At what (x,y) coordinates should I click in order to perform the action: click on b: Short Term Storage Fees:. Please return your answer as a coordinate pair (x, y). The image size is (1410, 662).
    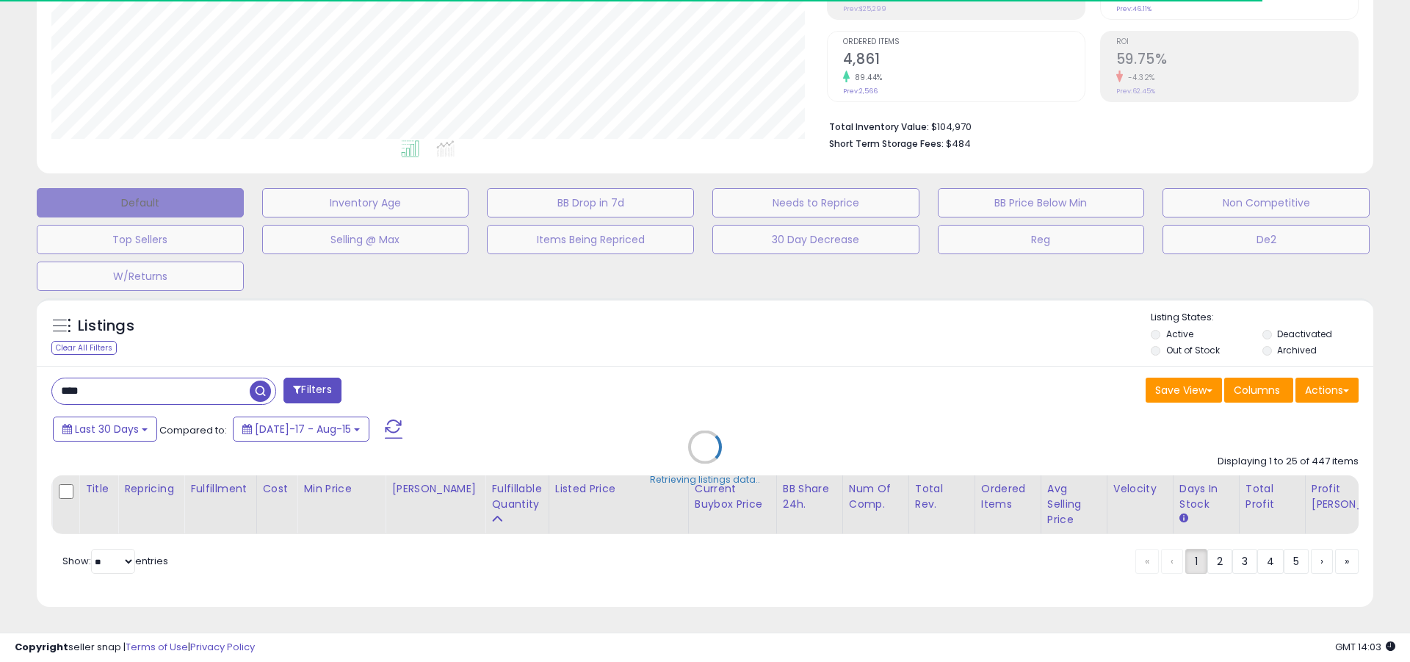
    Looking at the image, I should click on (886, 143).